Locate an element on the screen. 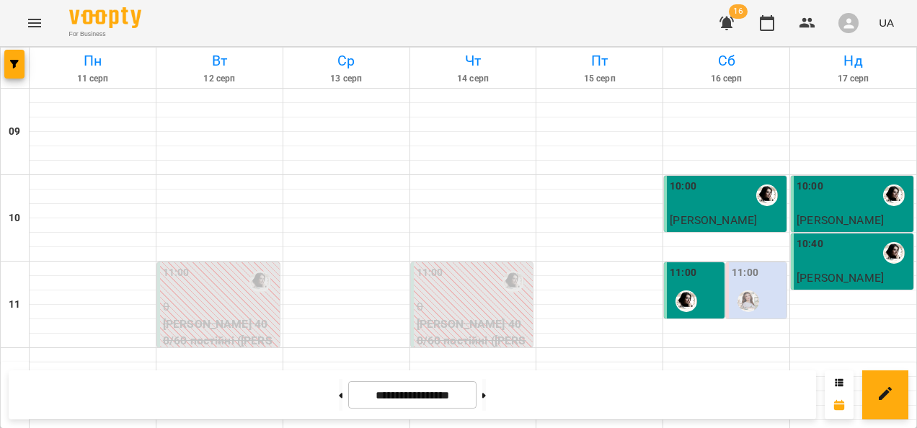  h6: 16 серп is located at coordinates (726, 79).